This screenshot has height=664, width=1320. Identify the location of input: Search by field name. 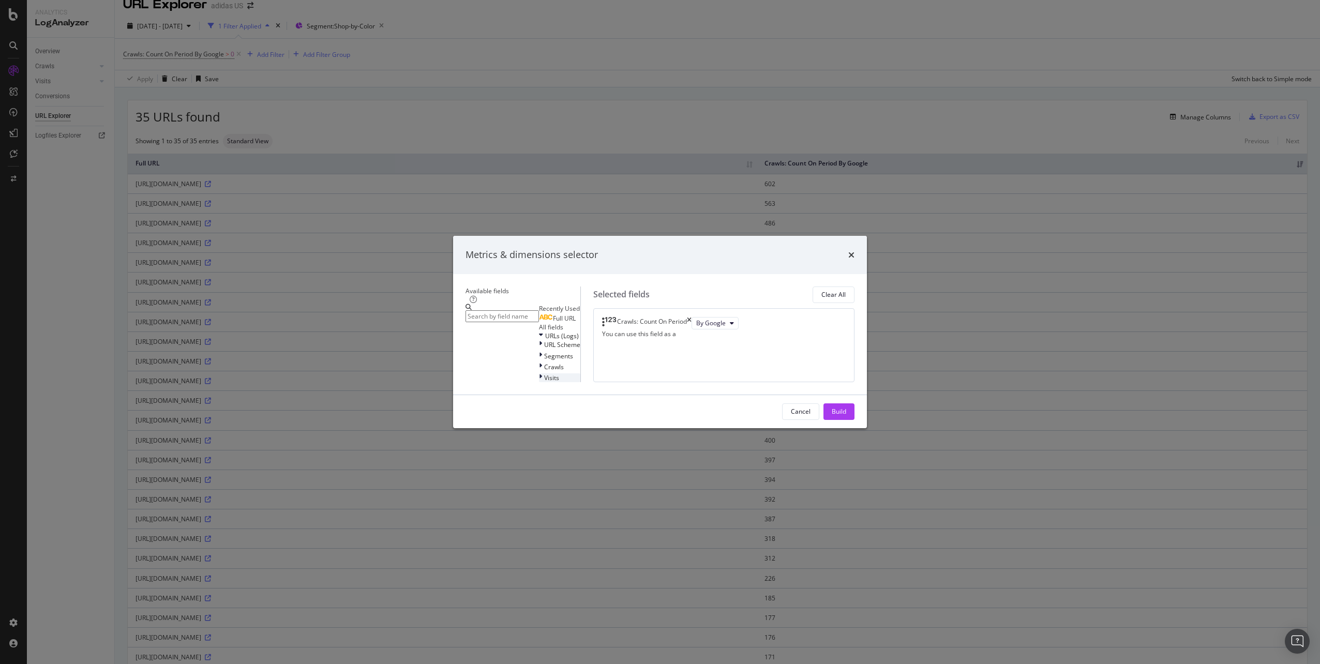
(502, 316).